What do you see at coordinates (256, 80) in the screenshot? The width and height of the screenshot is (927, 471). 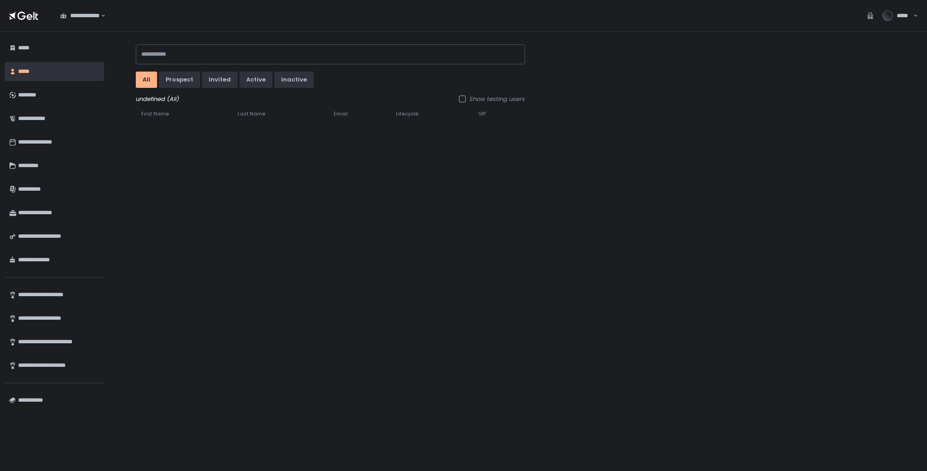 I see `div: active` at bounding box center [256, 80].